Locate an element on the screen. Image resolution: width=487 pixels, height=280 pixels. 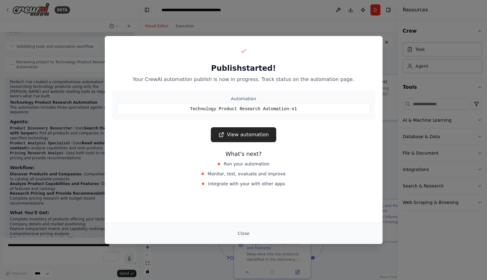
span: Integrate with your with other apps is located at coordinates (247, 184).